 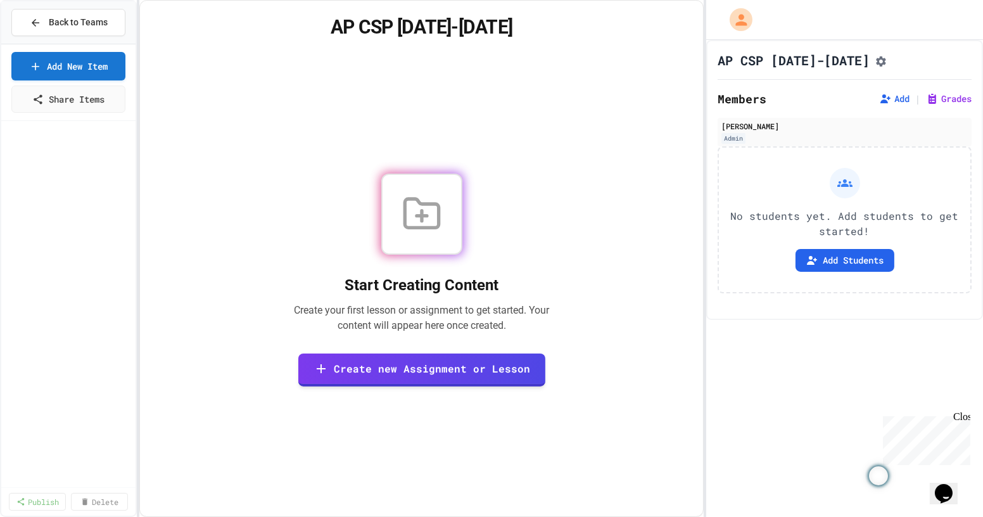 I want to click on button: Assignment Settings, so click(x=881, y=60).